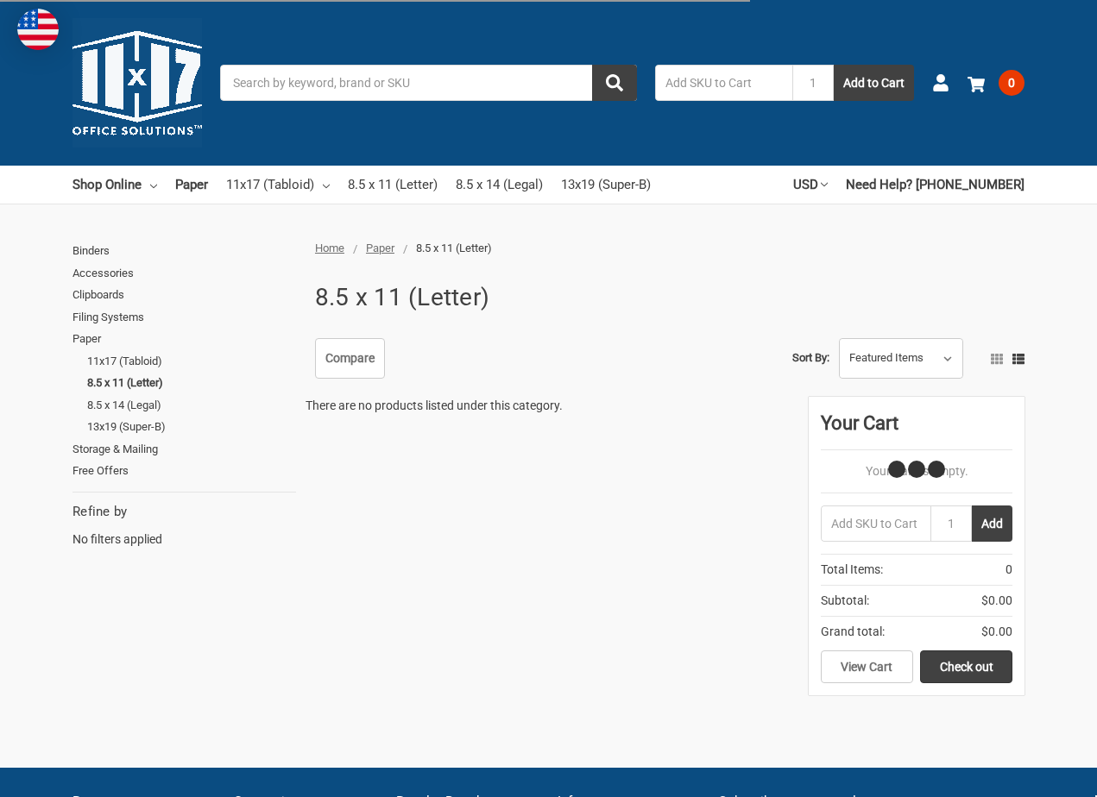  Describe the element at coordinates (38, 29) in the screenshot. I see `img: duty and tax information for United States` at that location.